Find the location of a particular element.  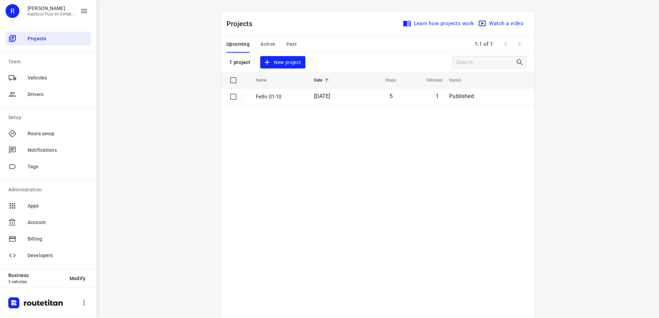

p: Rachid Kaddour is located at coordinates (51, 8).